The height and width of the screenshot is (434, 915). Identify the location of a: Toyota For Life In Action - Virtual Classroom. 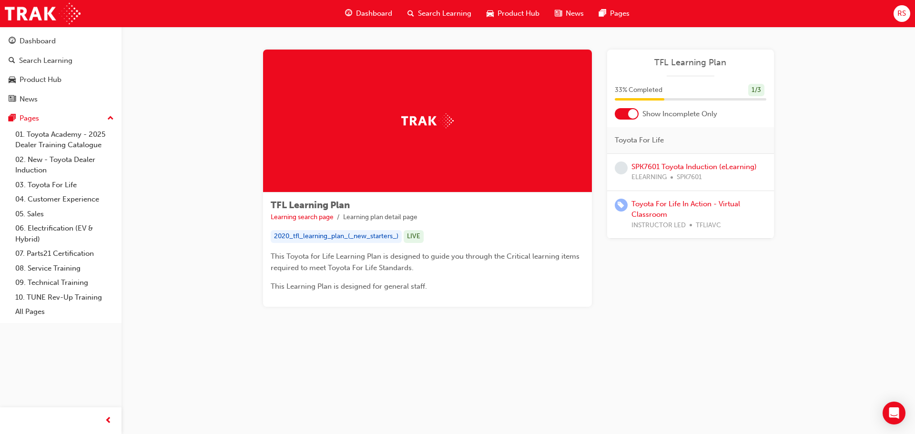
(686, 209).